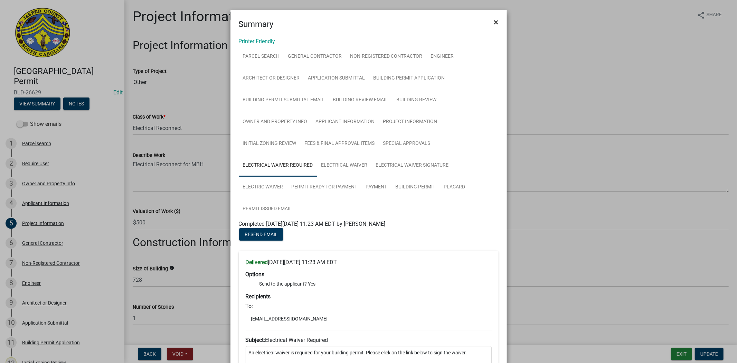 The width and height of the screenshot is (737, 363). Describe the element at coordinates (442, 57) in the screenshot. I see `a: Engineer` at that location.